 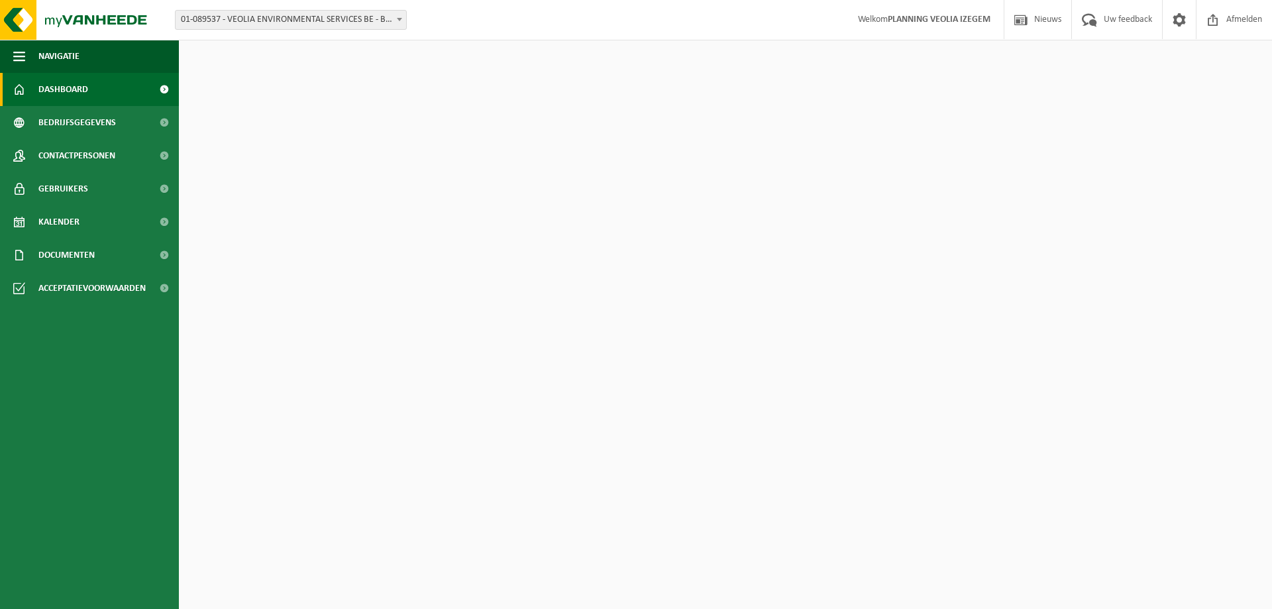 What do you see at coordinates (939, 19) in the screenshot?
I see `strong: PLANNING VEOLIA IZEGEM` at bounding box center [939, 19].